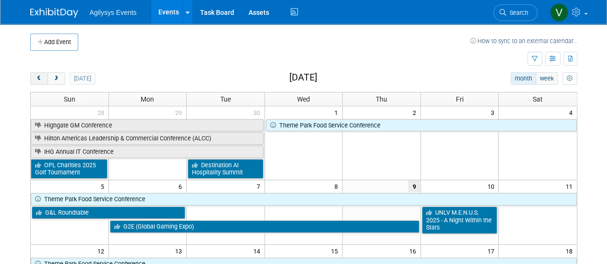 The height and width of the screenshot is (264, 607). I want to click on span: 12, so click(102, 251).